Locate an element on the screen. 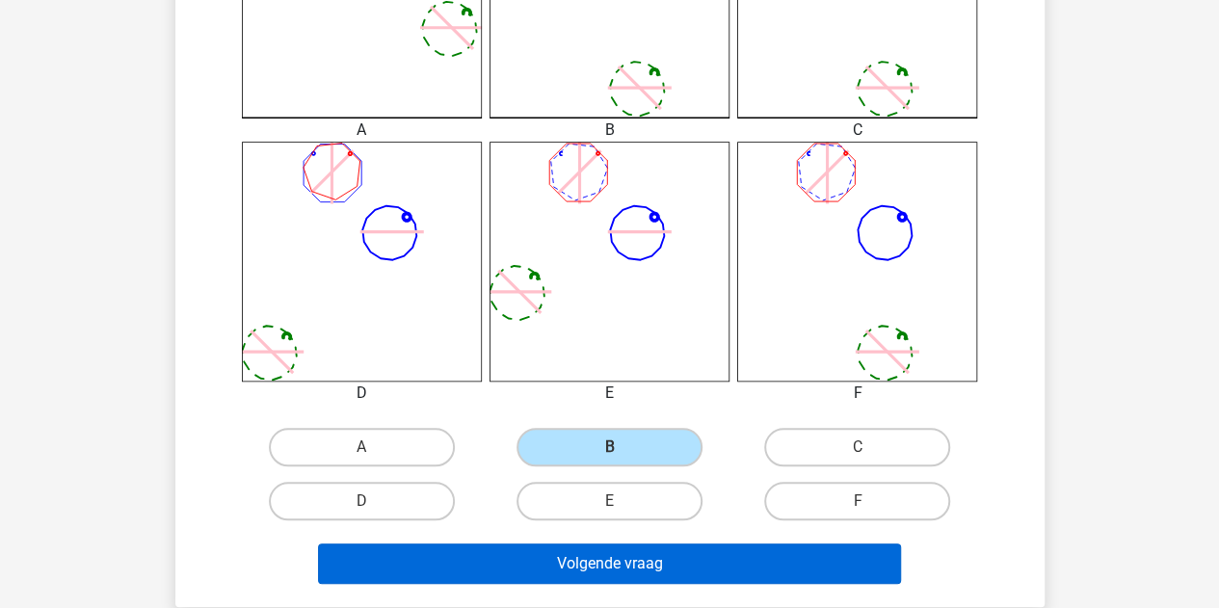 Image resolution: width=1219 pixels, height=608 pixels. div: F is located at coordinates (857, 393).